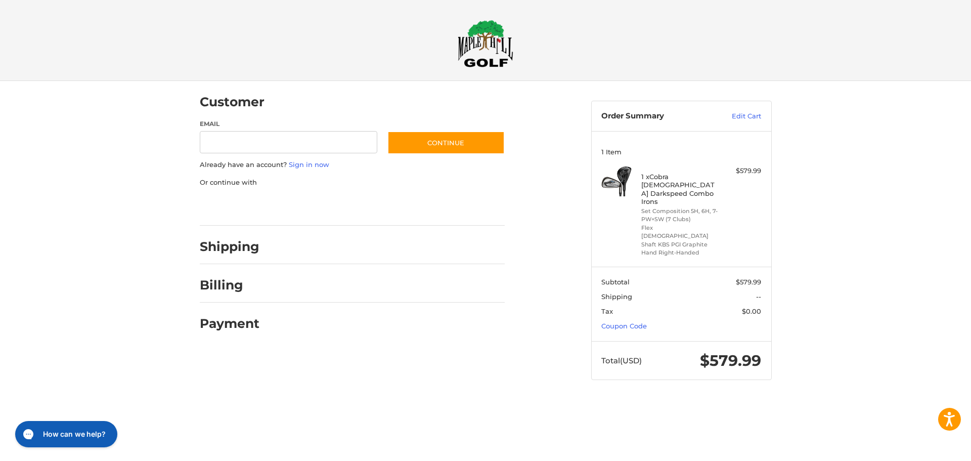  What do you see at coordinates (680, 244) in the screenshot?
I see `li: Shaft KBS PGI Graphite` at bounding box center [680, 244].